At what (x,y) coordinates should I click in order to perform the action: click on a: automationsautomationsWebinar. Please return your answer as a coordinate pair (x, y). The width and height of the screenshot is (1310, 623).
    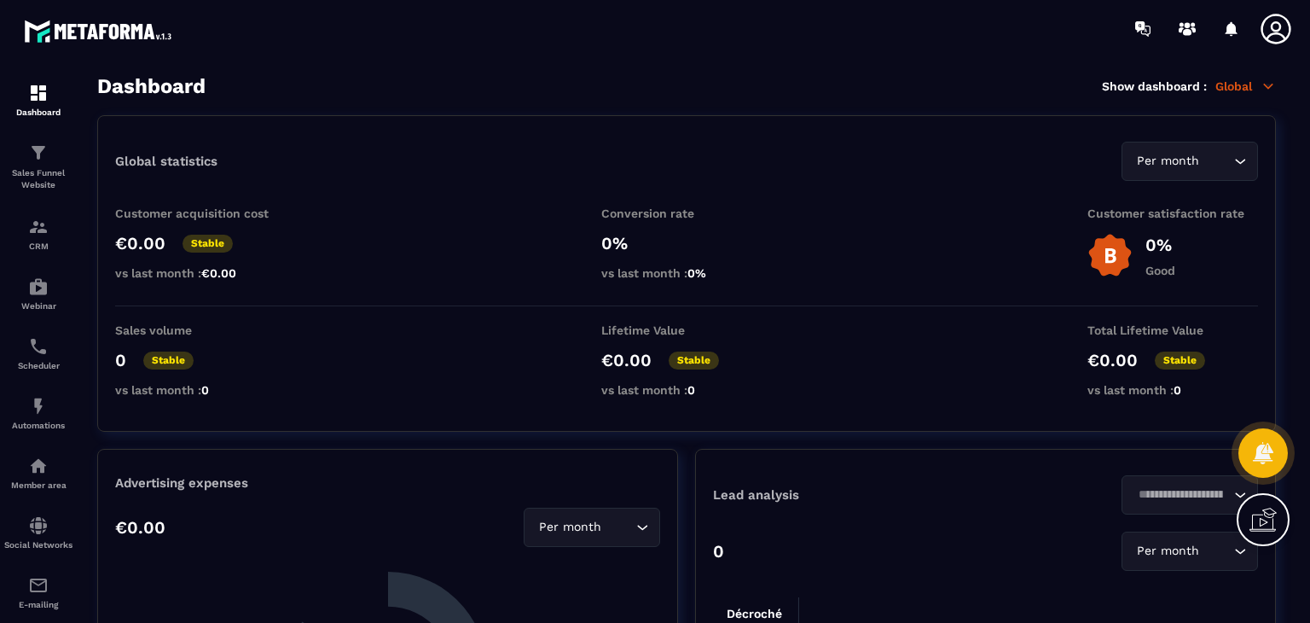
    Looking at the image, I should click on (38, 293).